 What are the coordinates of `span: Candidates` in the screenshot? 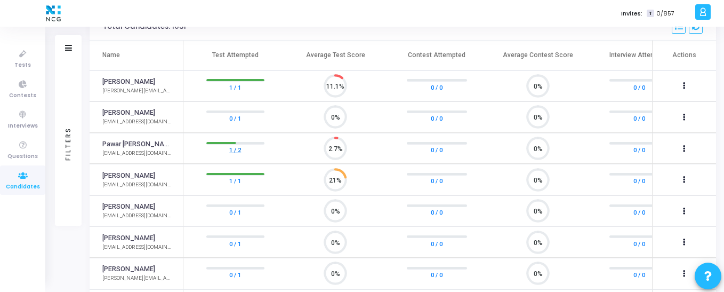 It's located at (23, 187).